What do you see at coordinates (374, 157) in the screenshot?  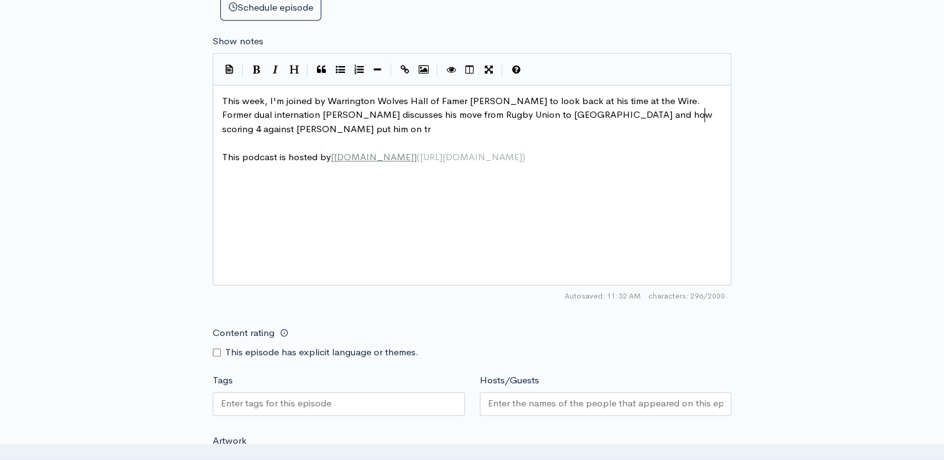 I see `span: This podcast is hosted by` at bounding box center [374, 157].